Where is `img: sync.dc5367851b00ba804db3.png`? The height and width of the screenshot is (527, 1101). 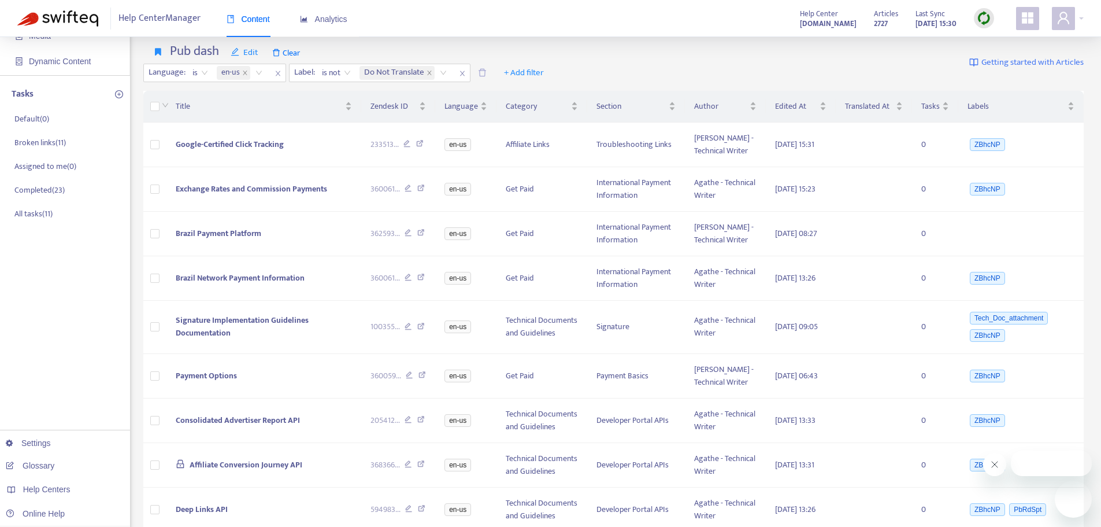 img: sync.dc5367851b00ba804db3.png is located at coordinates (984, 18).